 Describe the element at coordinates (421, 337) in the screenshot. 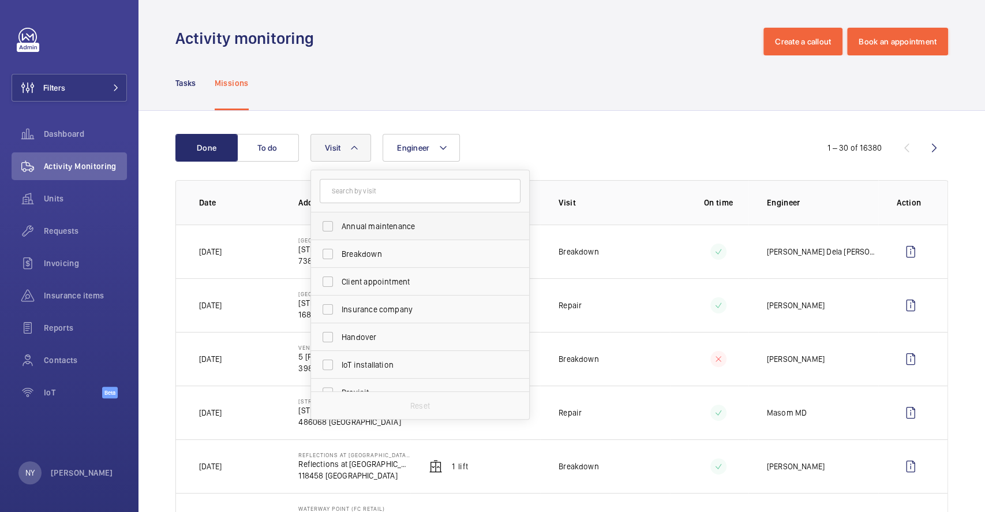

I see `span: Handover` at that location.